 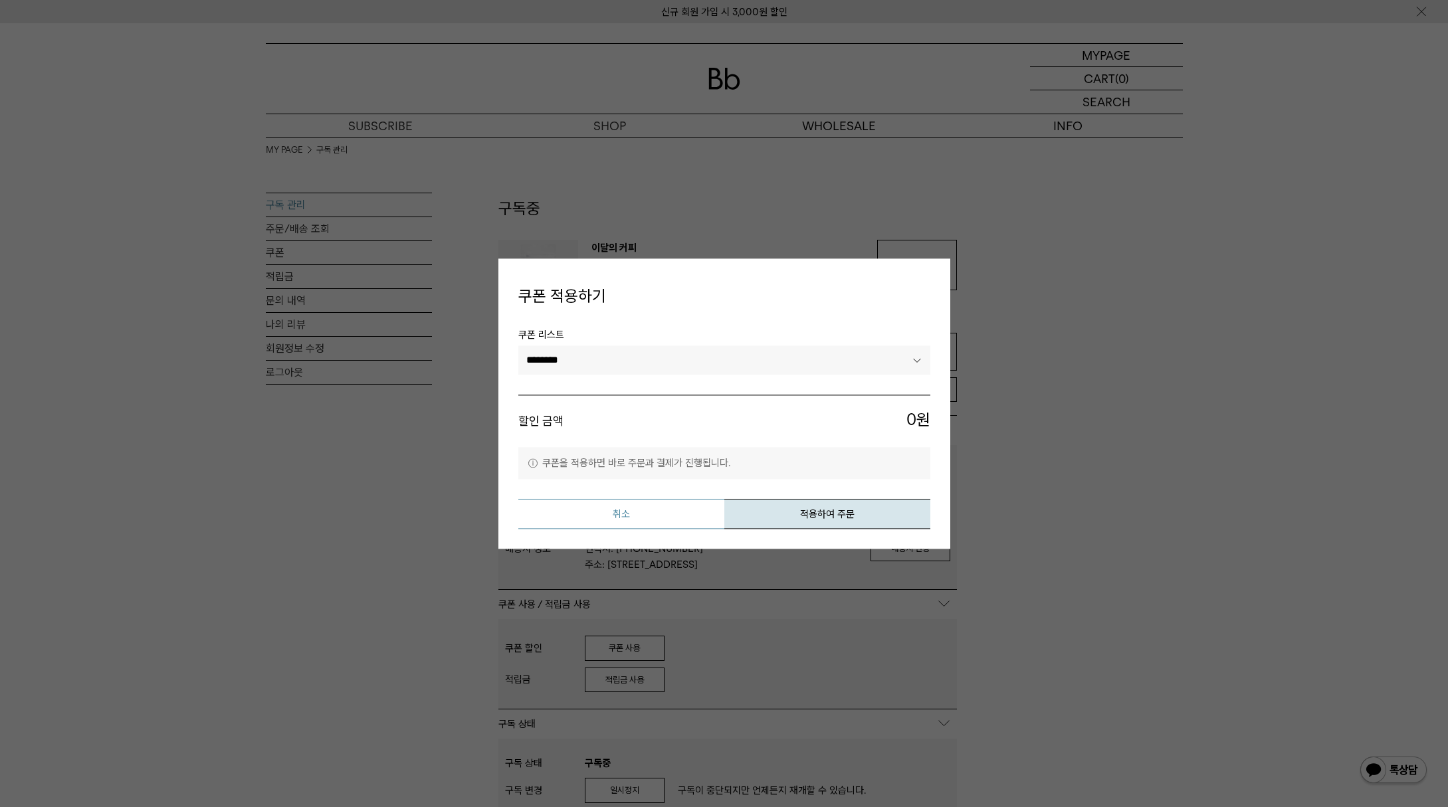 I want to click on button: 취소, so click(x=621, y=514).